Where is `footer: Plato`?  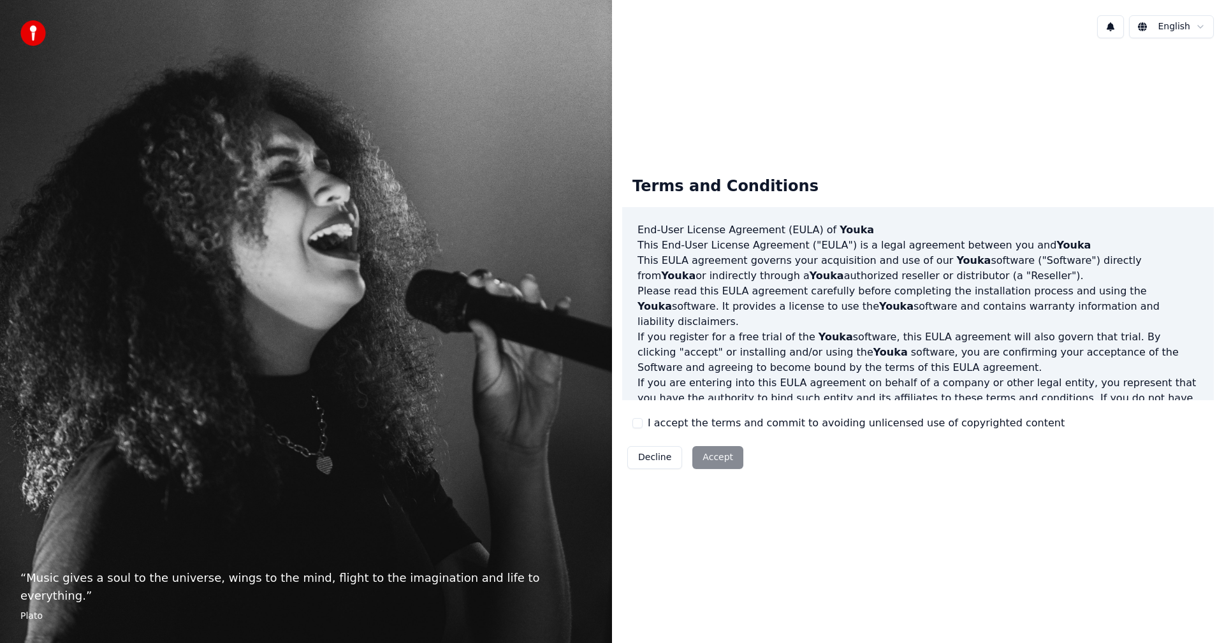 footer: Plato is located at coordinates (306, 617).